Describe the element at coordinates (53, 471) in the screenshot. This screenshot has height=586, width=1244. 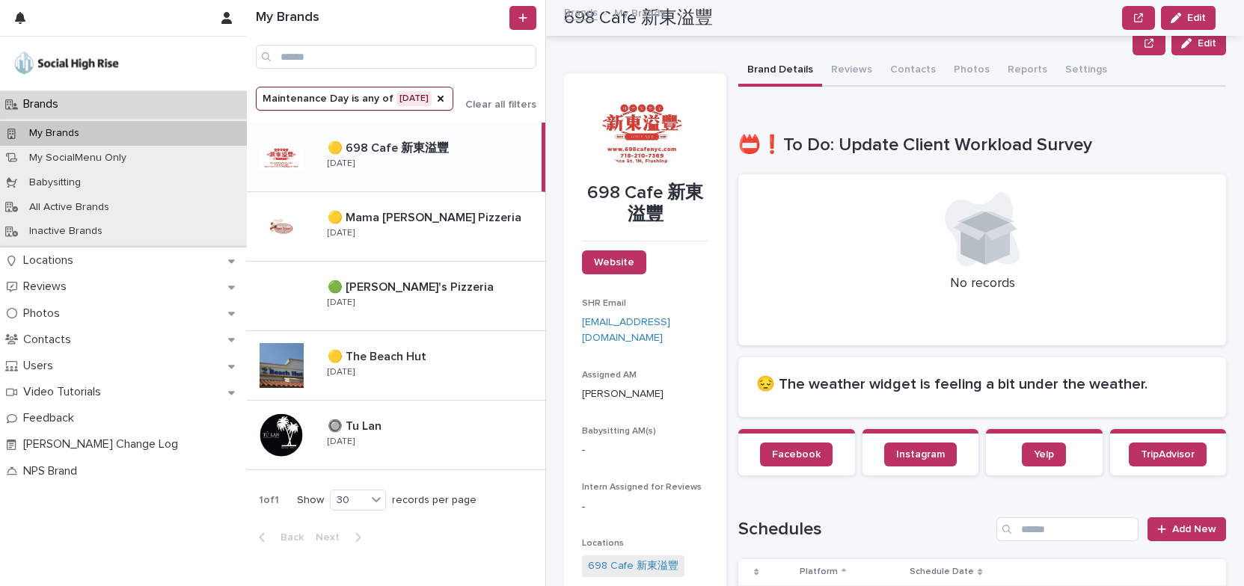
I see `p: NPS Brand` at that location.